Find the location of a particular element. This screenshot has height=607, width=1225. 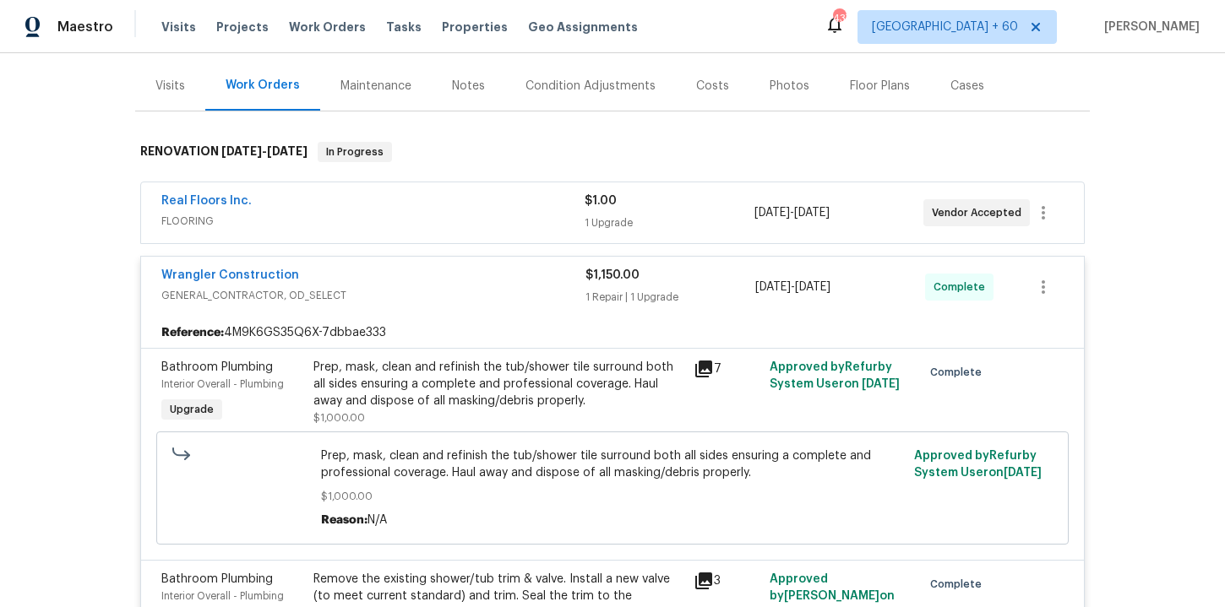

span: Work Orders is located at coordinates (327, 27).